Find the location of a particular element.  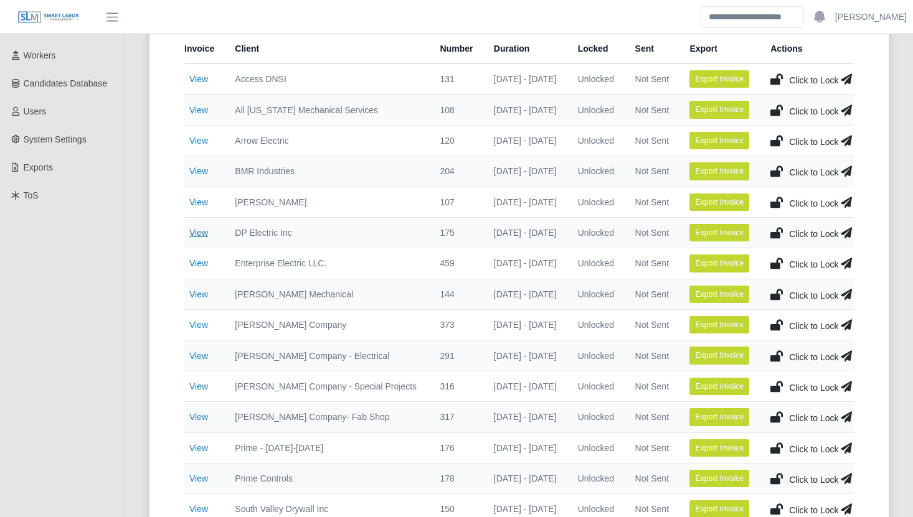

td: BMR Industries is located at coordinates (327, 171).